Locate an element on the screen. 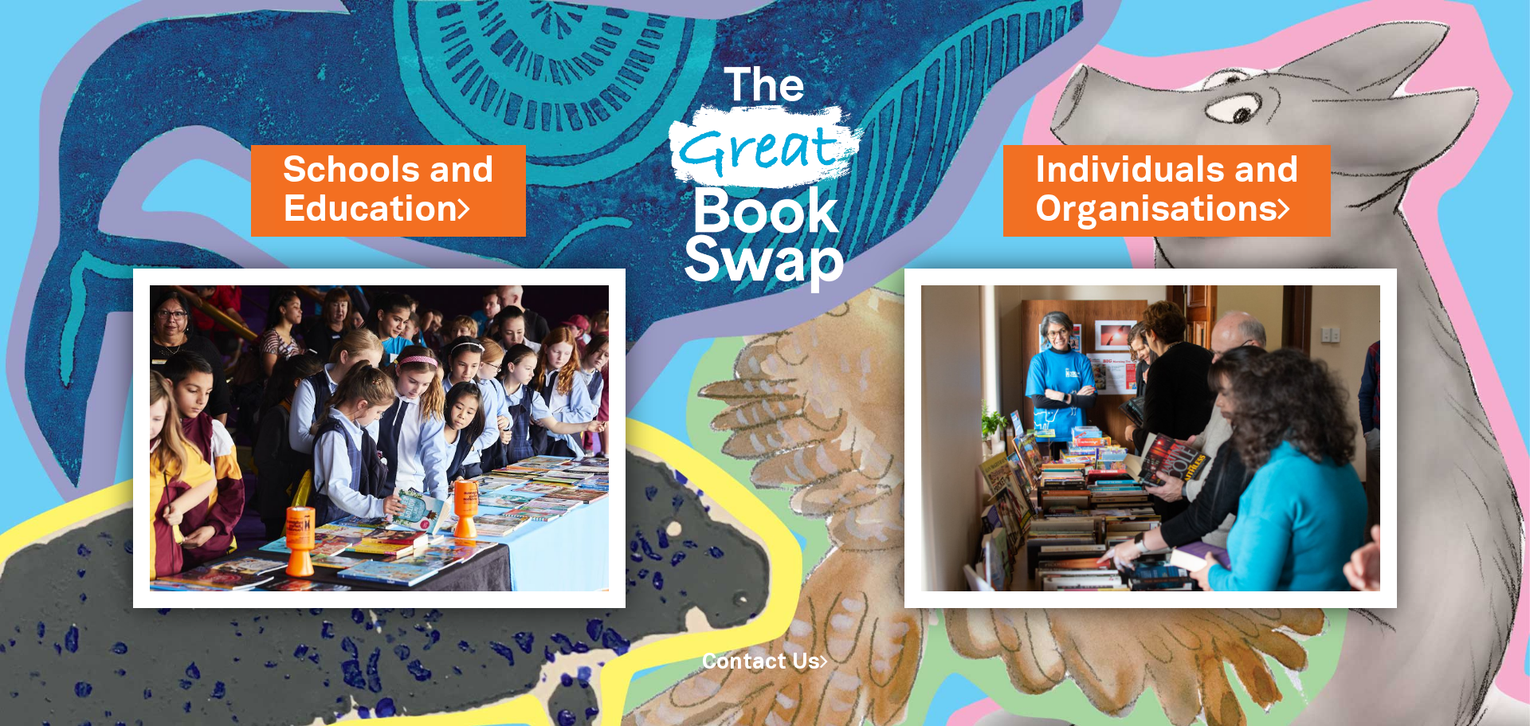 The width and height of the screenshot is (1530, 726). a: Contact Us is located at coordinates (765, 662).